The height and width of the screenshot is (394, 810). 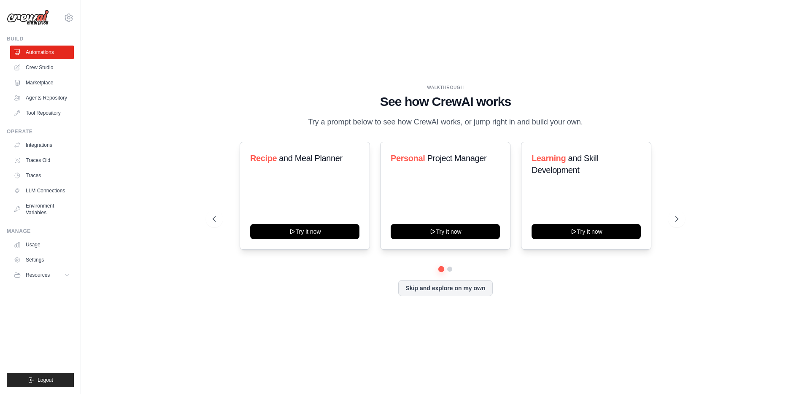 I want to click on a: Tool Repository, so click(x=42, y=113).